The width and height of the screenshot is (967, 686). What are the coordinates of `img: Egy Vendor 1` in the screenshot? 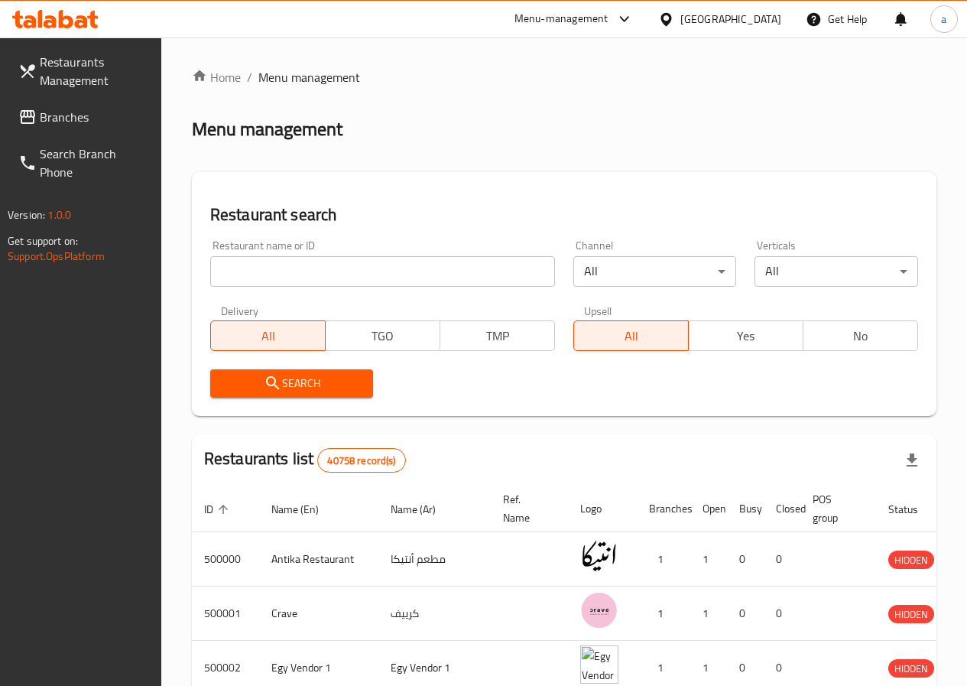 It's located at (600, 665).